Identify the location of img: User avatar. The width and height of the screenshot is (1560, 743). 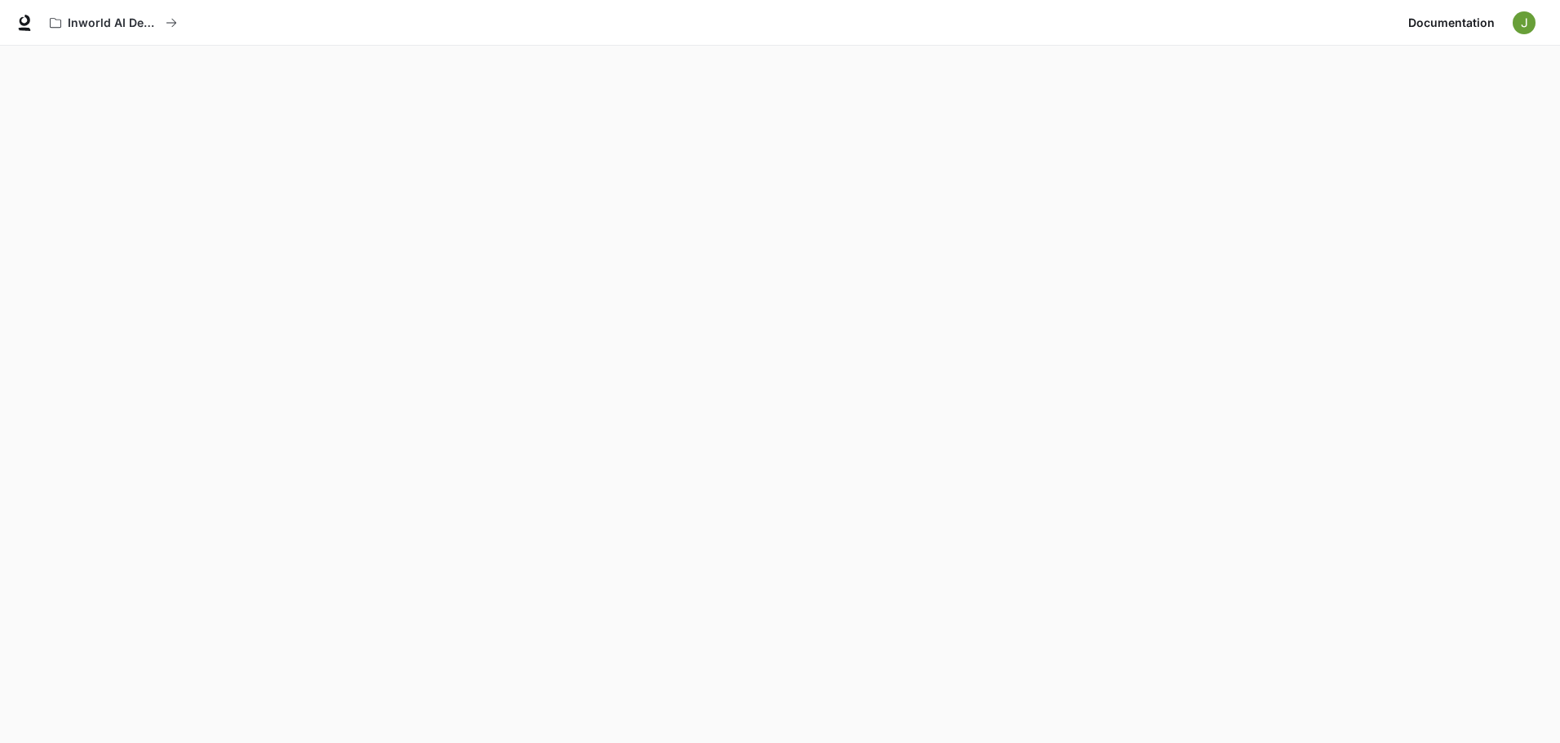
(1524, 23).